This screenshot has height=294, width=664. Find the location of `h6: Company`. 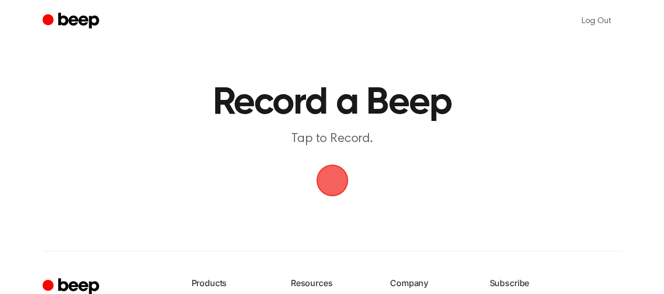

h6: Company is located at coordinates (431, 283).